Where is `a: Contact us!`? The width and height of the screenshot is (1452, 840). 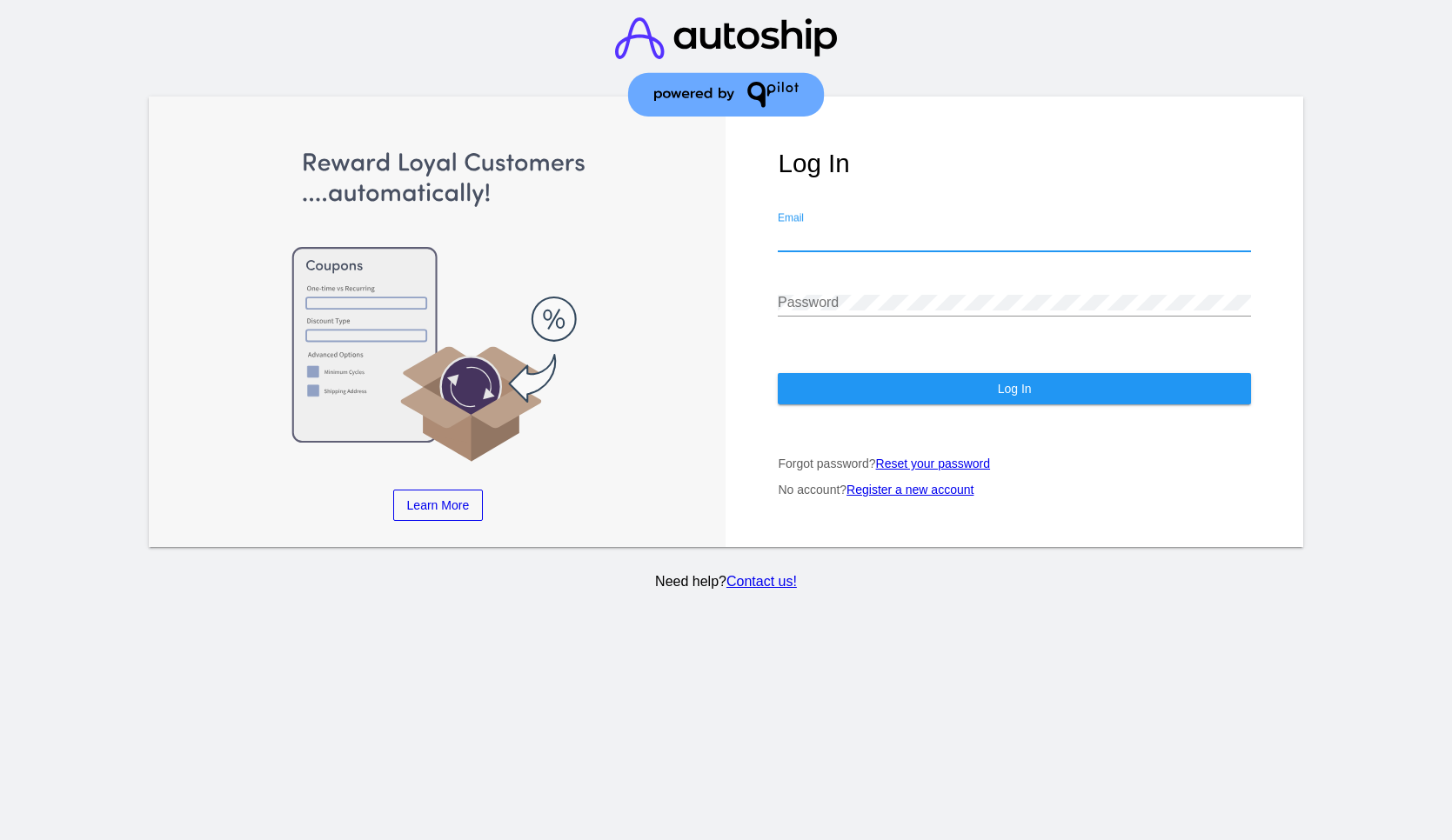
a: Contact us! is located at coordinates (762, 581).